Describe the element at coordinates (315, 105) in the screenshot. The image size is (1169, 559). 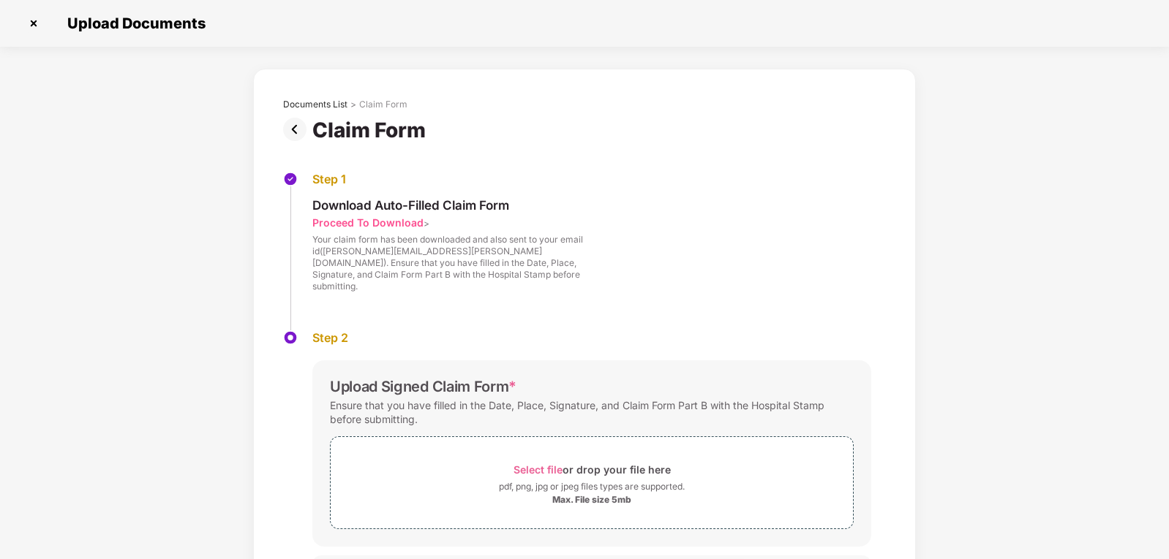
I see `div: Documents List` at that location.